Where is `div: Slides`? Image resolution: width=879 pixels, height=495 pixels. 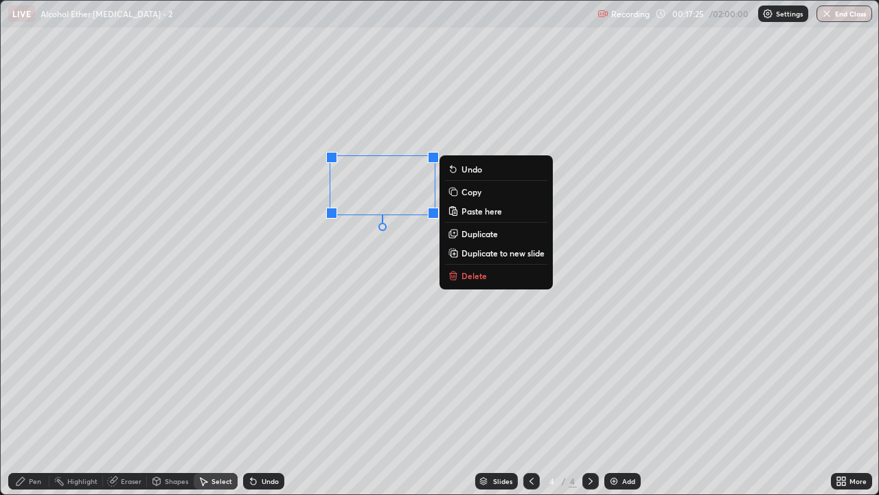 div: Slides is located at coordinates (503, 481).